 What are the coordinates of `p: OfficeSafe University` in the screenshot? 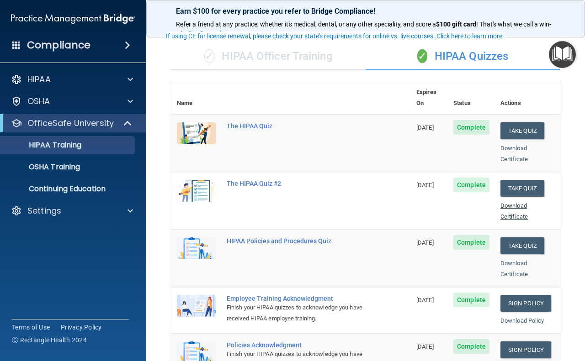 It's located at (70, 123).